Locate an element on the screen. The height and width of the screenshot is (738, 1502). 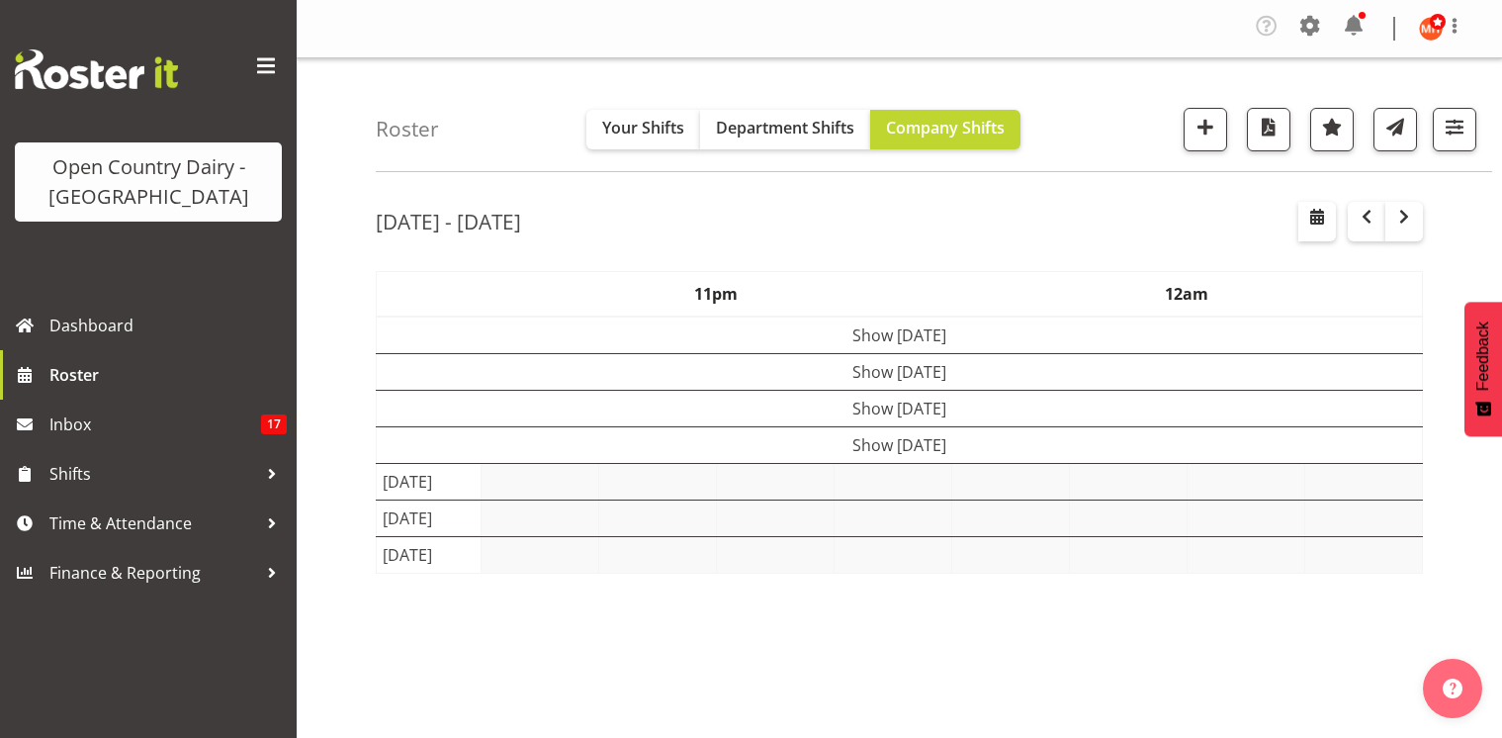
button: Highlight an important date within the roster. is located at coordinates (1332, 130).